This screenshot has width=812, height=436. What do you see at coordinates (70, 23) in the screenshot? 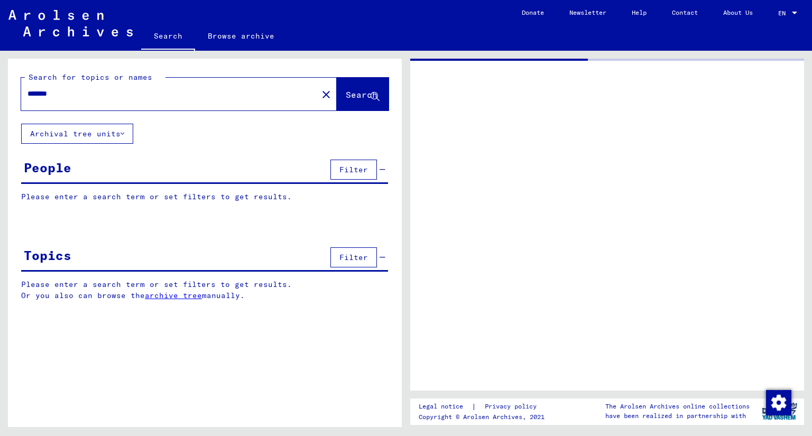
I see `img: Arolsen_neg.svg` at bounding box center [70, 23].